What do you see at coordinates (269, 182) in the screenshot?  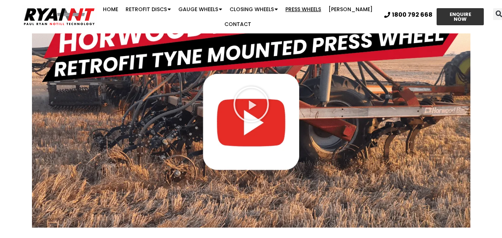 I see `a: DelayPay` at bounding box center [269, 182].